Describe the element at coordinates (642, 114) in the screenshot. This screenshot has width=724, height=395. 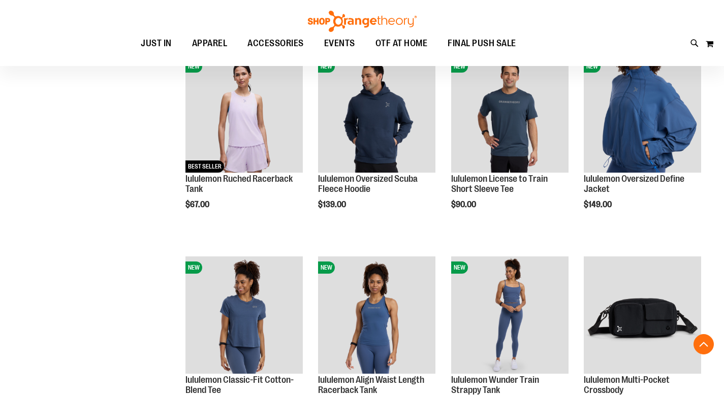
I see `img: lululemon Oversized Define Jacket` at that location.